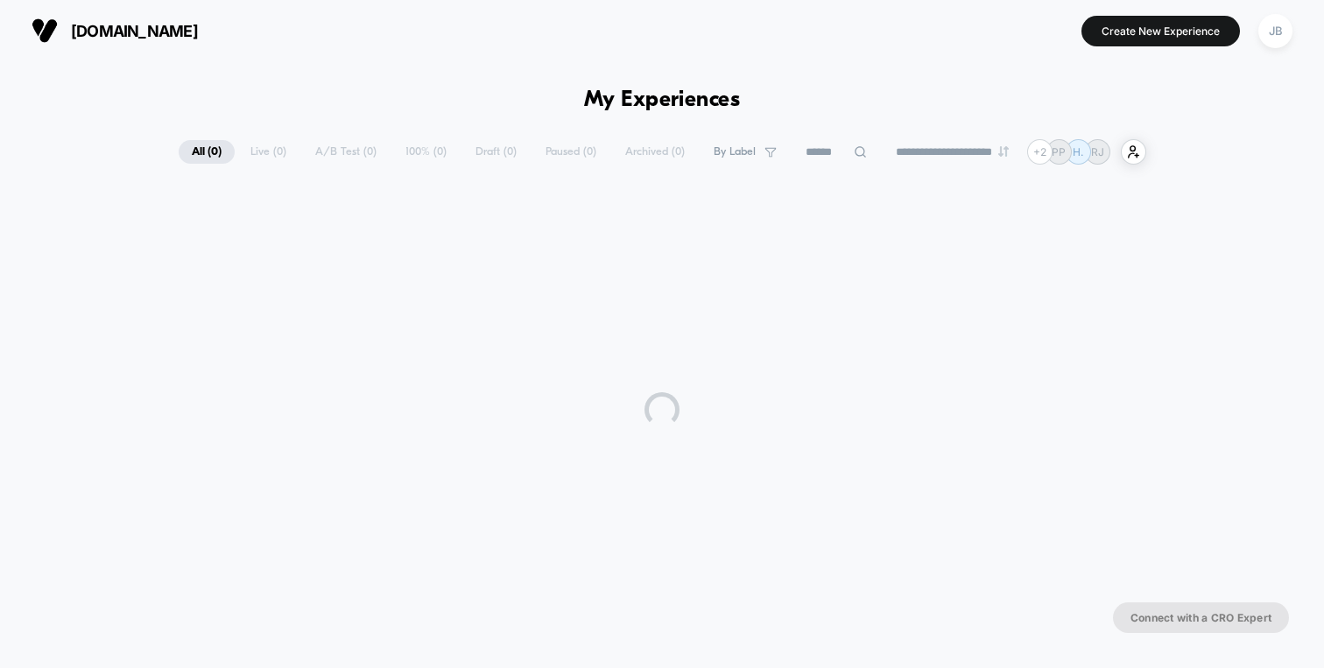  I want to click on div: + 2, so click(1039, 151).